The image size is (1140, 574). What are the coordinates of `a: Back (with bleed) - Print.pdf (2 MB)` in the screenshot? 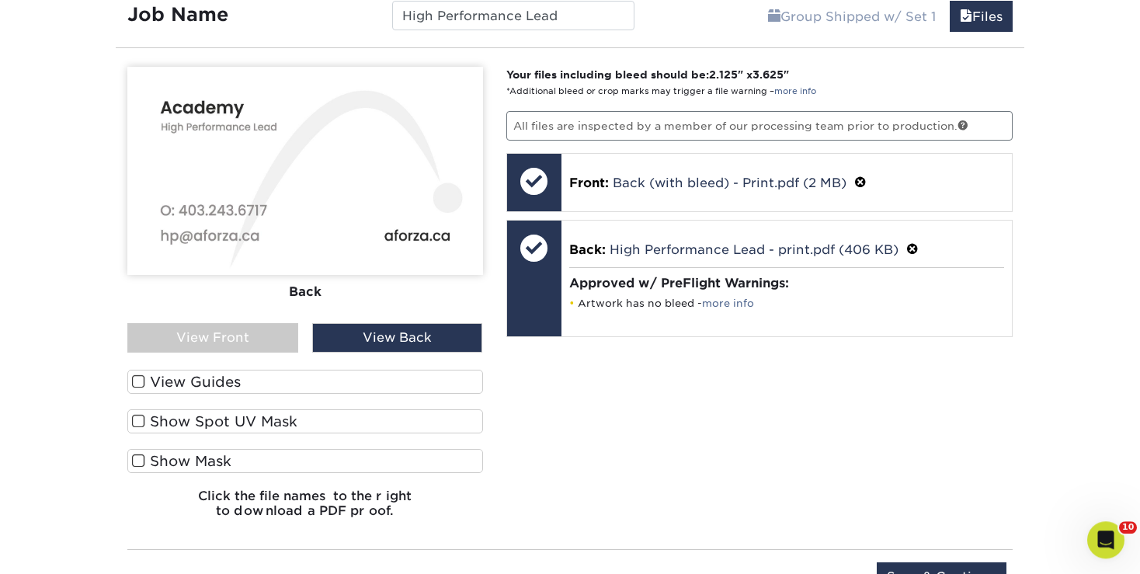 It's located at (729, 182).